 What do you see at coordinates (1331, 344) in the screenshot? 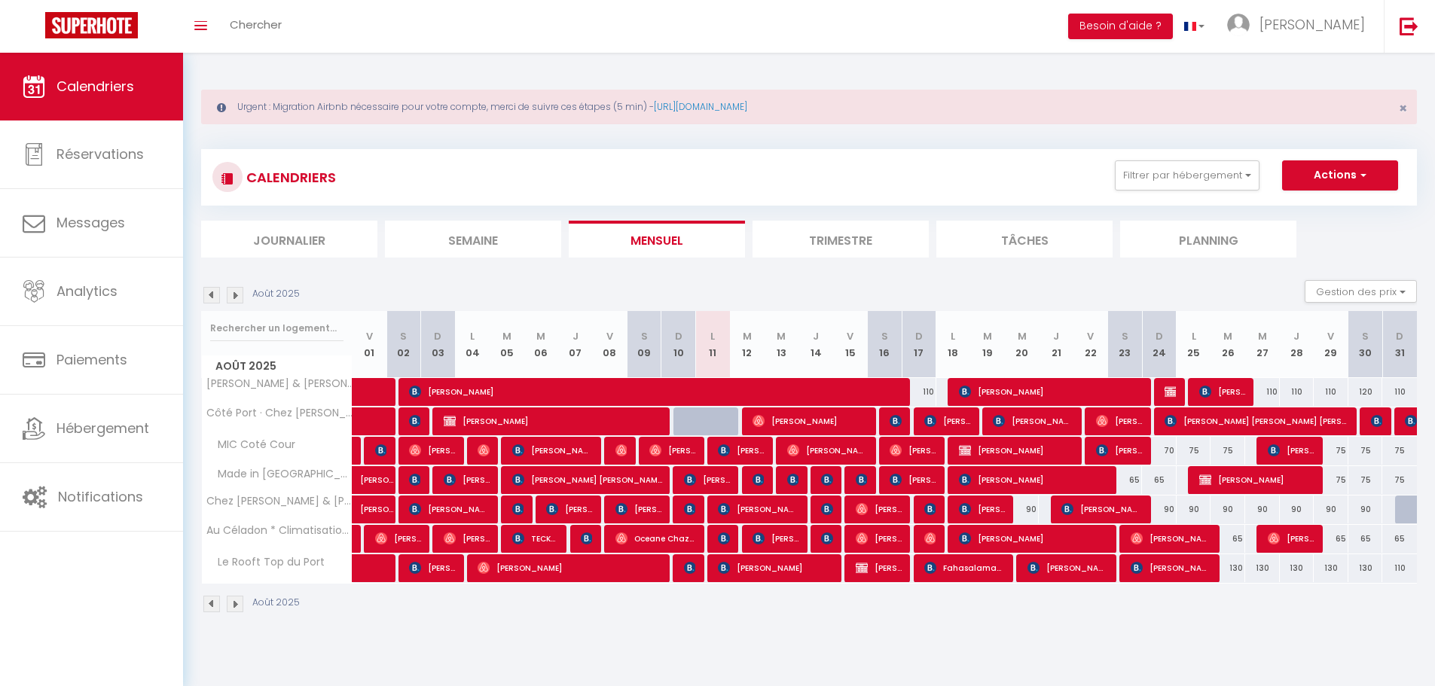
I see `th: 29` at bounding box center [1331, 344].